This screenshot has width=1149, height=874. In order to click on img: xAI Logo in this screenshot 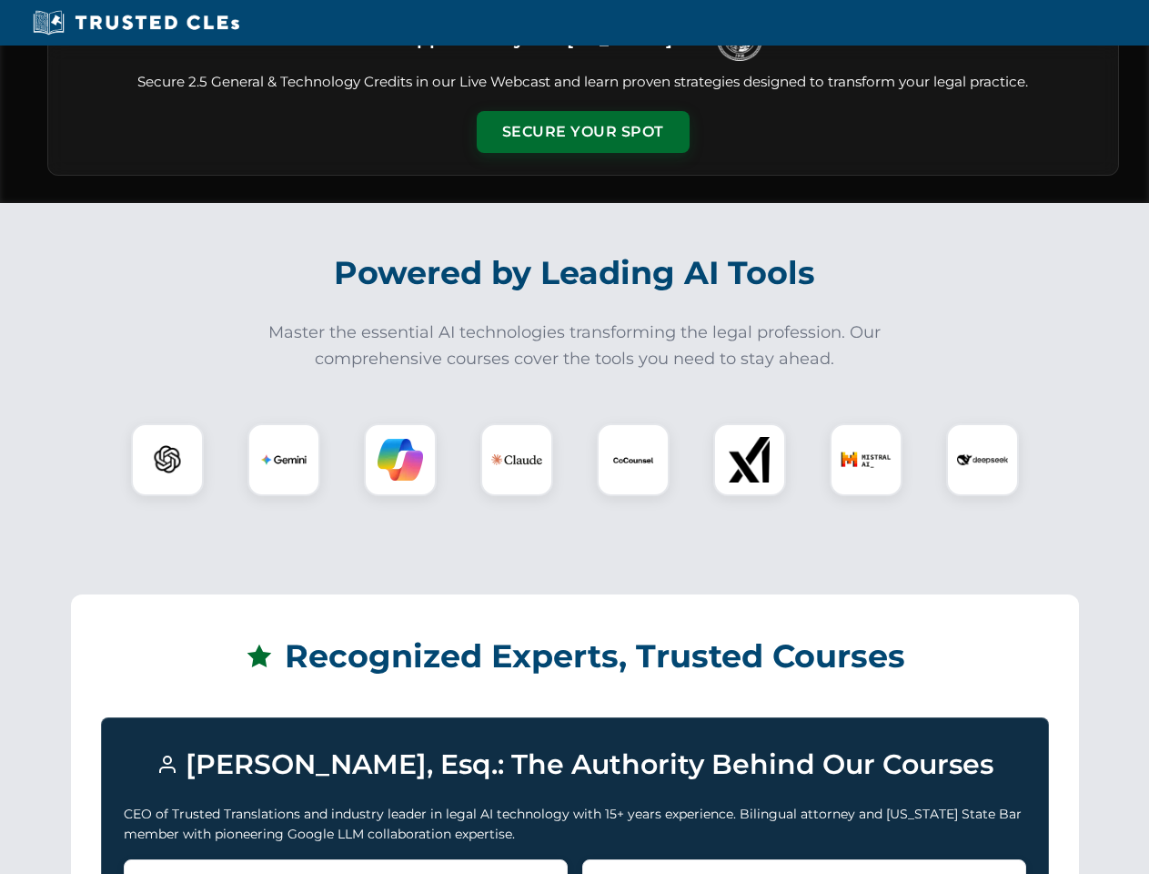, I will do `click(750, 460)`.